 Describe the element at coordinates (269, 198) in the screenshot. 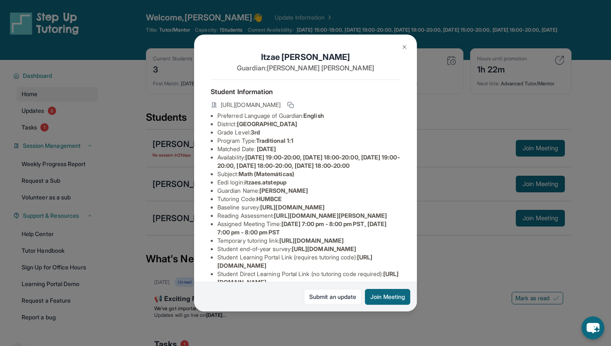

I see `span: HUMBCE` at that location.